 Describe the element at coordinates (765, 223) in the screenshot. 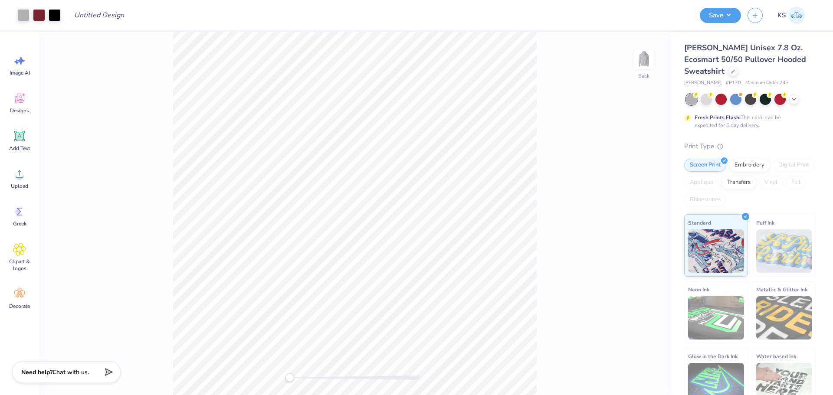

I see `span: Puff Ink` at that location.